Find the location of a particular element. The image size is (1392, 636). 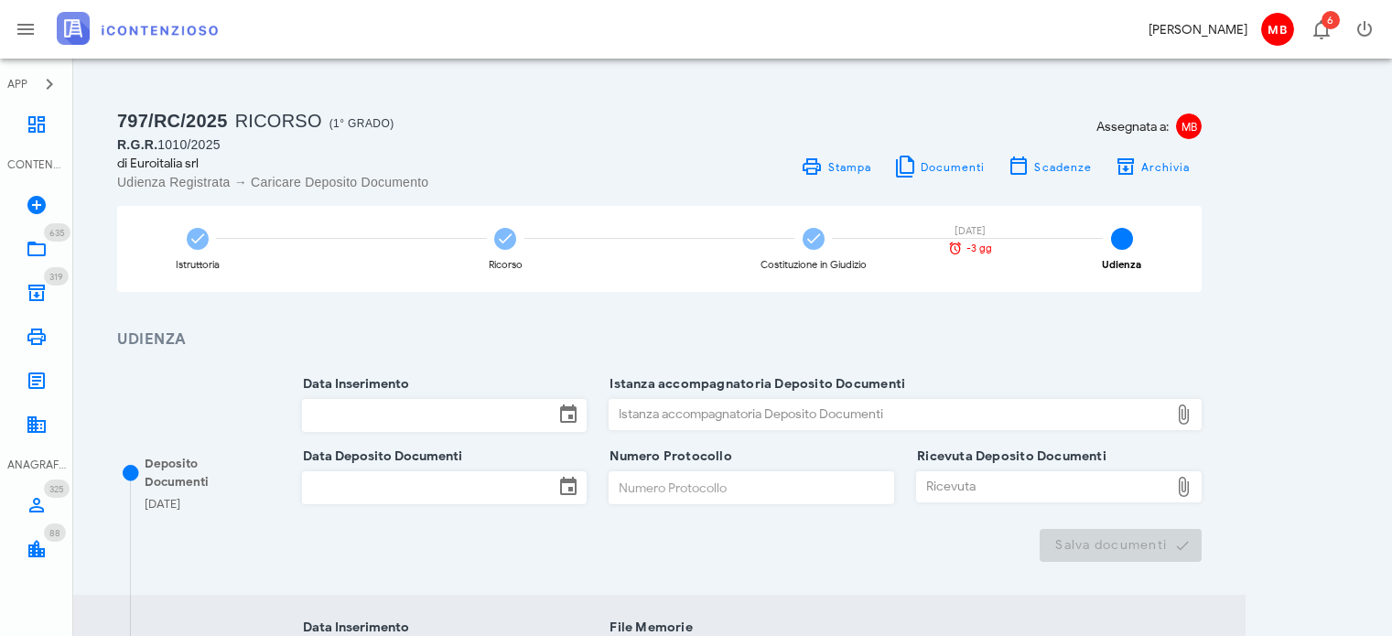

div: Ricevuta is located at coordinates (1042, 487).